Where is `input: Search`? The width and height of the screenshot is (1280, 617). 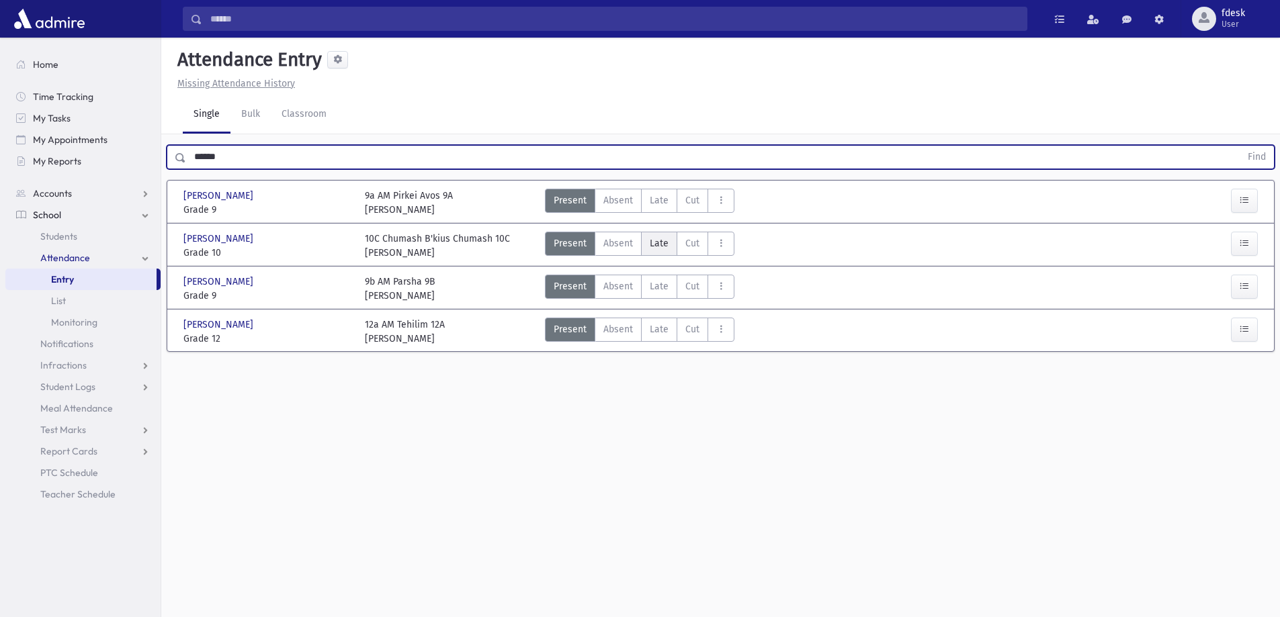
input: Search is located at coordinates (614, 19).